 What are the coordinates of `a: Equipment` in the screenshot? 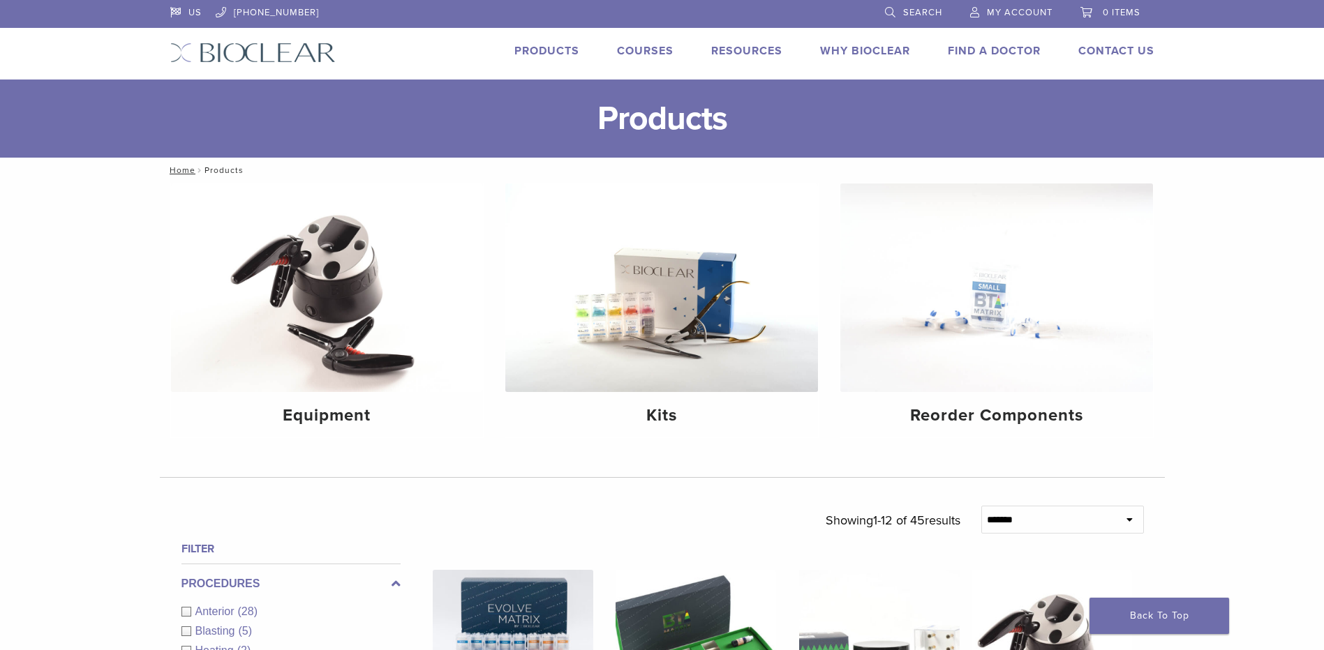 It's located at (327, 311).